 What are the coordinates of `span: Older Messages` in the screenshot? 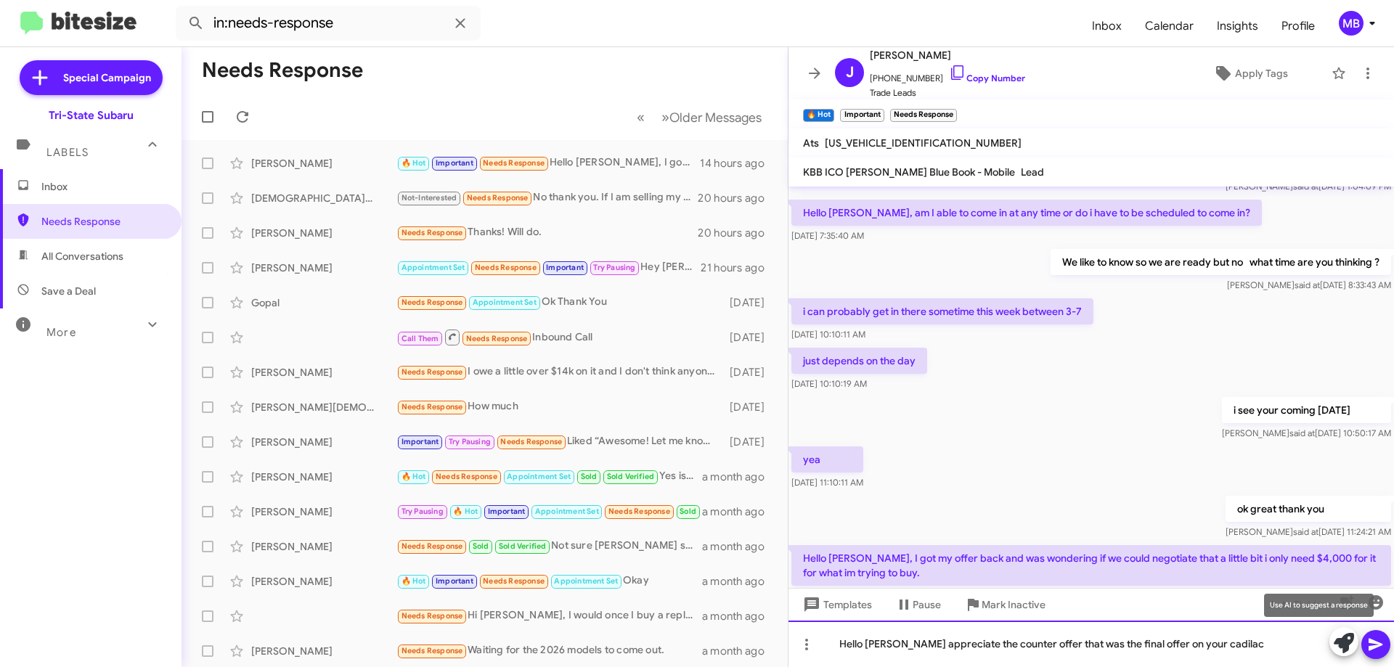 It's located at (715, 118).